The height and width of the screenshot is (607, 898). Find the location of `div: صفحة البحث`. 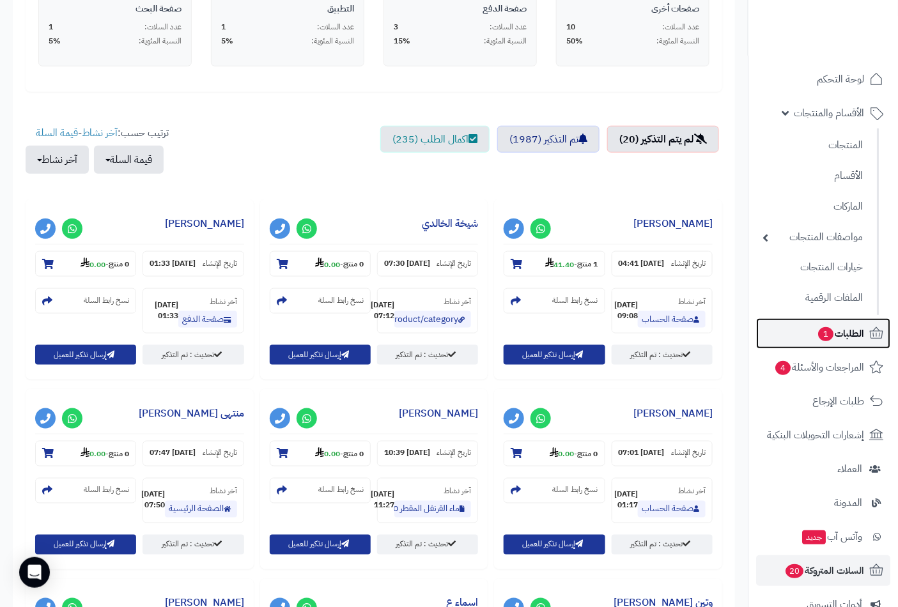

div: صفحة البحث is located at coordinates (115, 9).